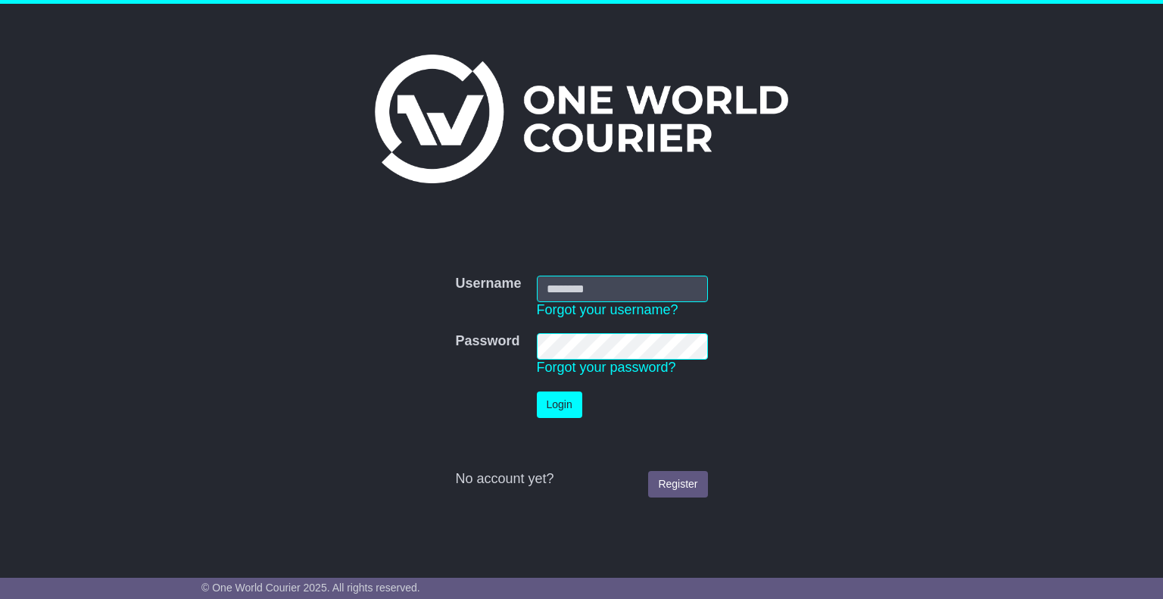  Describe the element at coordinates (560, 404) in the screenshot. I see `button: Login` at that location.